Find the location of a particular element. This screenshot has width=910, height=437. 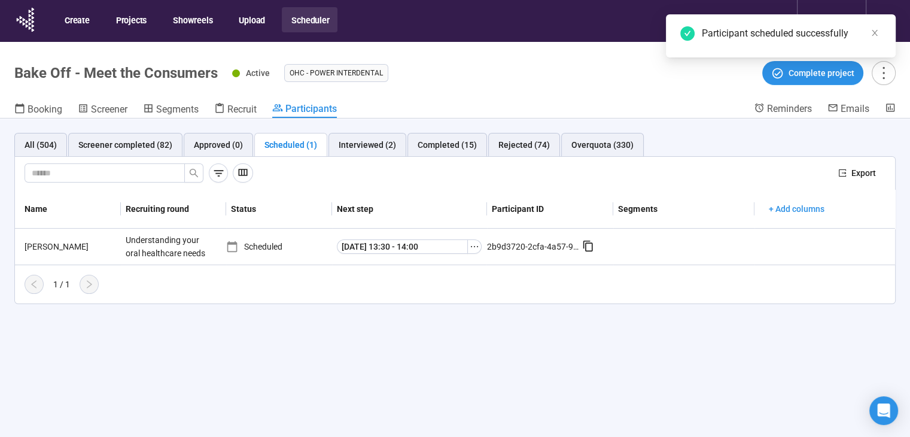

span: Emails is located at coordinates (855, 108).